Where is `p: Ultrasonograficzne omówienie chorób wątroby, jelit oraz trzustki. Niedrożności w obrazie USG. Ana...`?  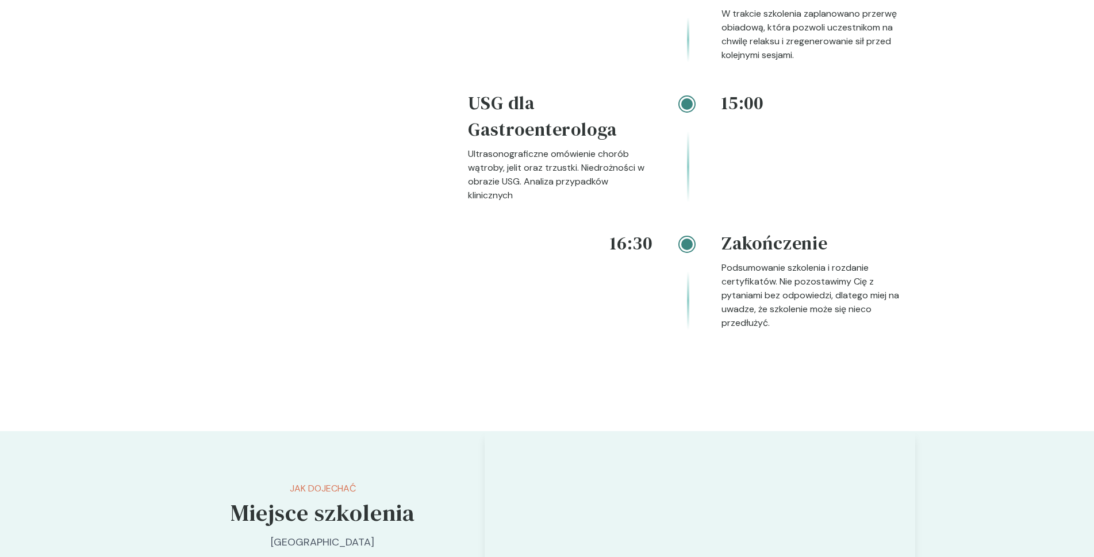
p: Ultrasonograficzne omówienie chorób wątroby, jelit oraz trzustki. Niedrożności w obrazie USG. Ana... is located at coordinates (560, 175).